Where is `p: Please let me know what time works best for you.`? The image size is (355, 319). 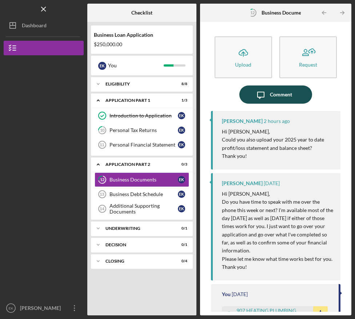
p: Please let me know what time works best for you. is located at coordinates (278, 259).